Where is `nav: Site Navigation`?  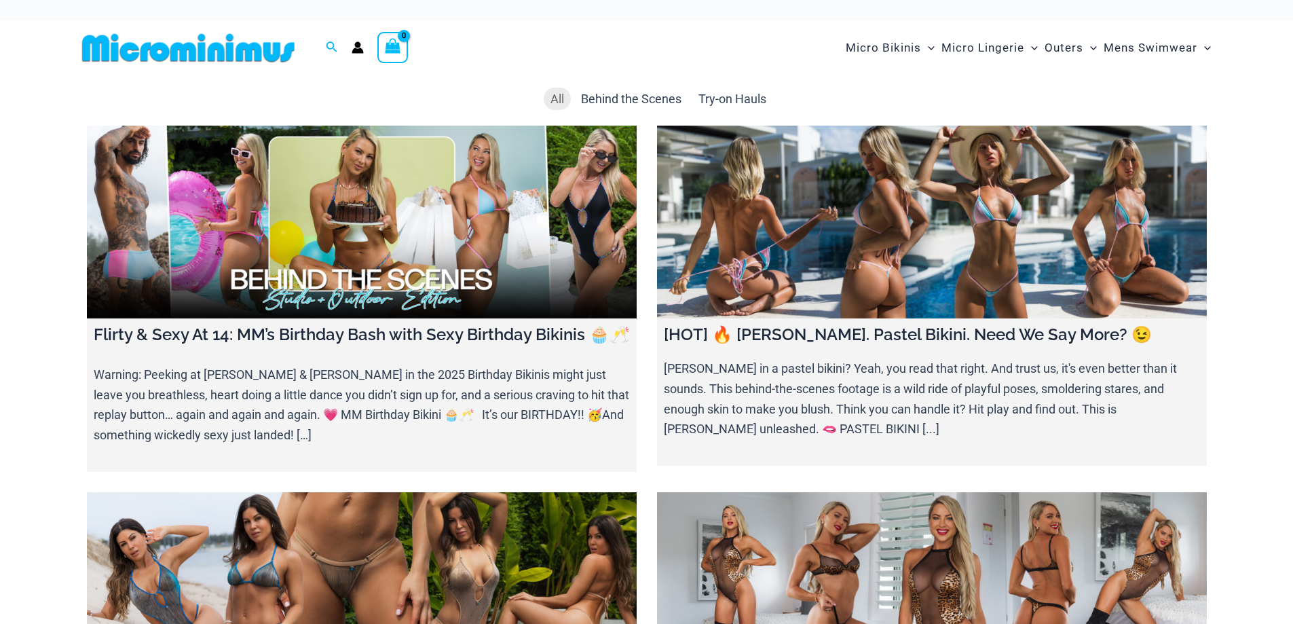 nav: Site Navigation is located at coordinates (1028, 48).